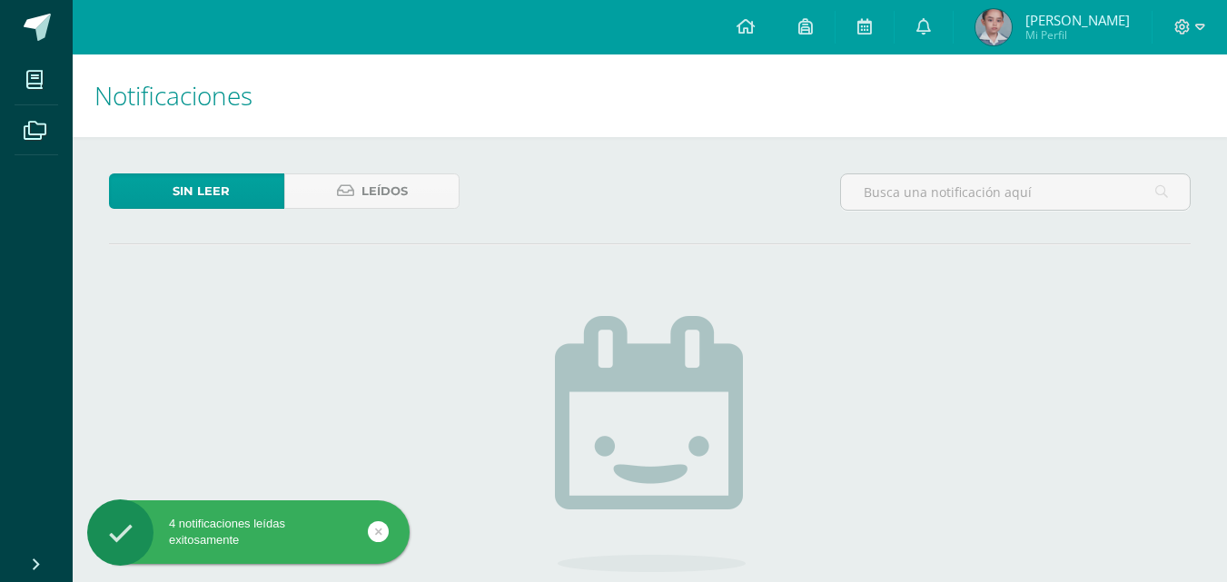 This screenshot has width=1227, height=582. What do you see at coordinates (384, 191) in the screenshot?
I see `span: Leídos` at bounding box center [384, 191].